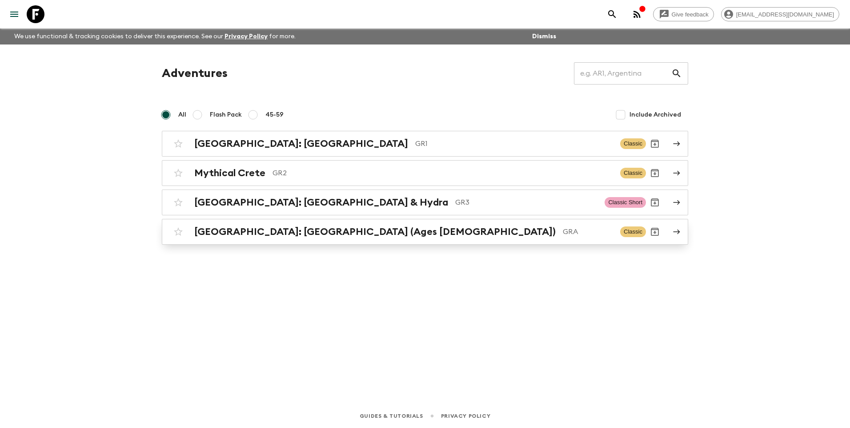 The height and width of the screenshot is (428, 850). Describe the element at coordinates (655, 115) in the screenshot. I see `span: Include Archived` at that location.